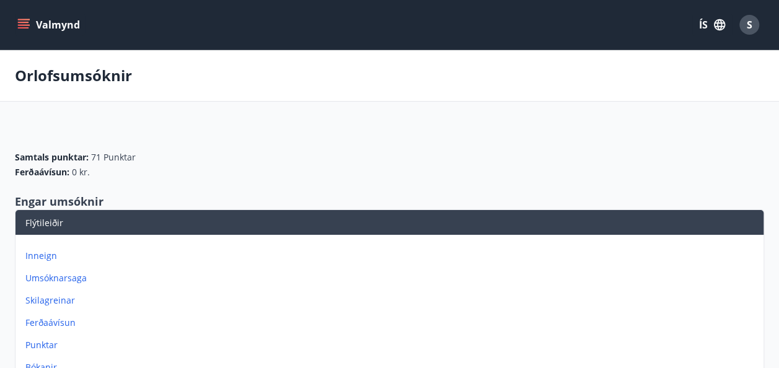  I want to click on button: menu, so click(50, 25).